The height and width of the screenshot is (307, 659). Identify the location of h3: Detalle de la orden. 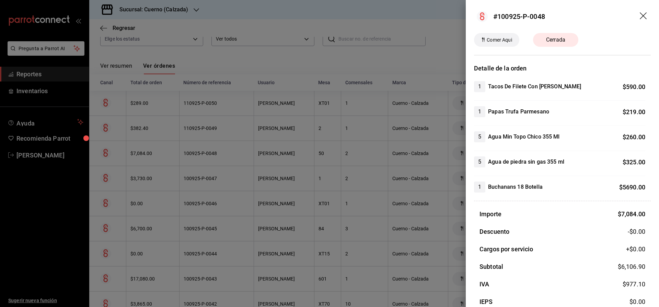
(562, 68).